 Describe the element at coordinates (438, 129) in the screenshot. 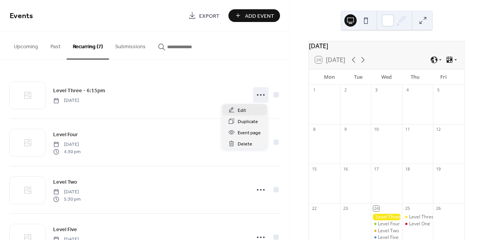

I see `div: 12` at that location.